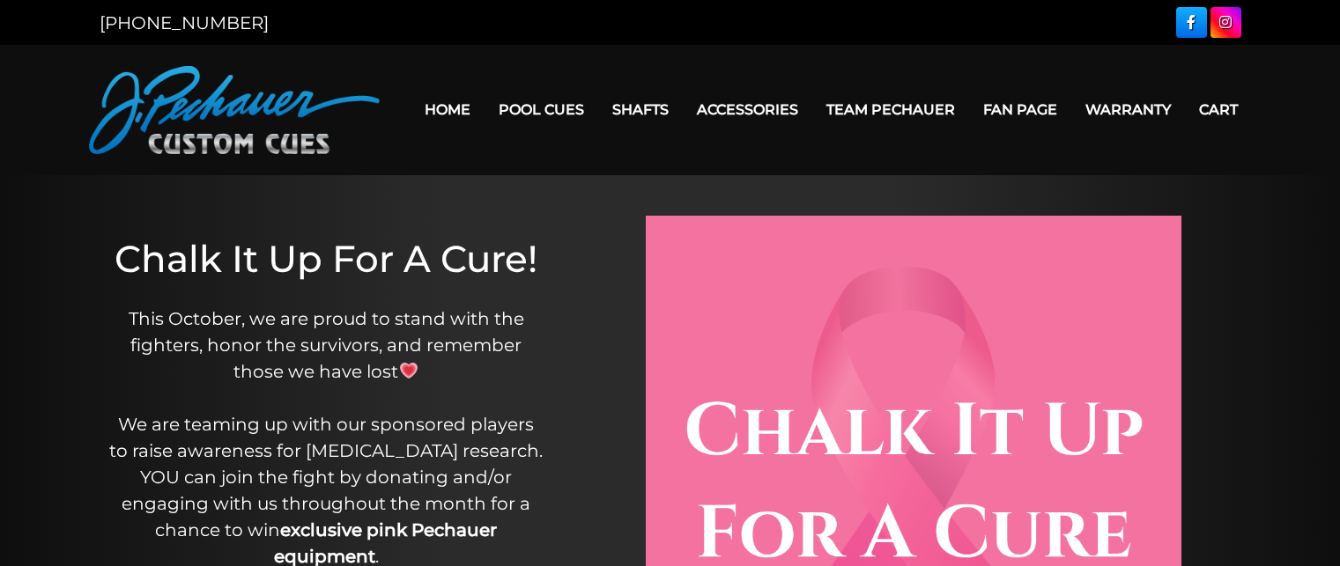 Image resolution: width=1340 pixels, height=566 pixels. What do you see at coordinates (234, 110) in the screenshot?
I see `img: Pechauer Custom Cues` at bounding box center [234, 110].